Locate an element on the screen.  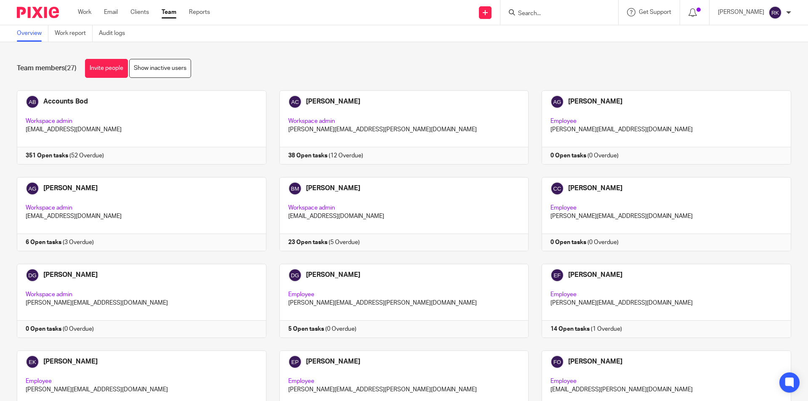
a: Reports is located at coordinates (200, 12).